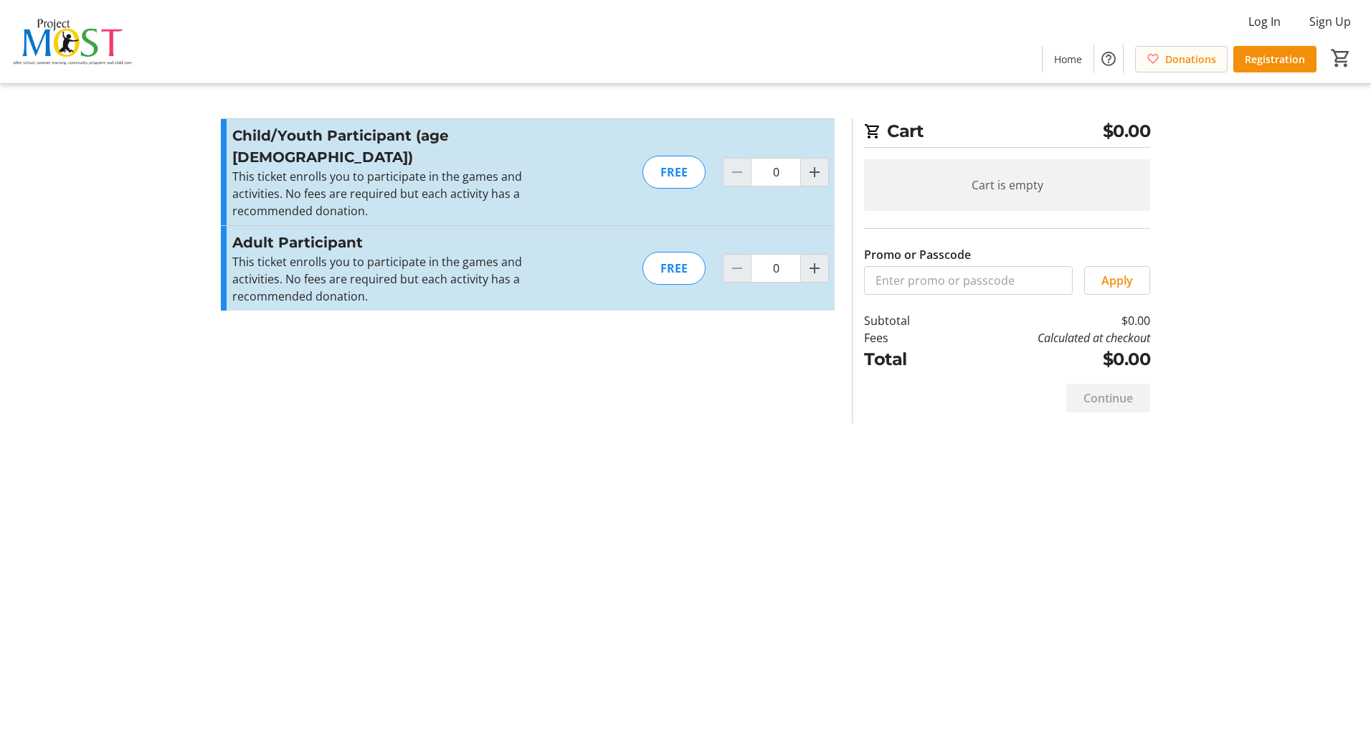 The width and height of the screenshot is (1371, 746). Describe the element at coordinates (1108, 59) in the screenshot. I see `button: Help` at that location.